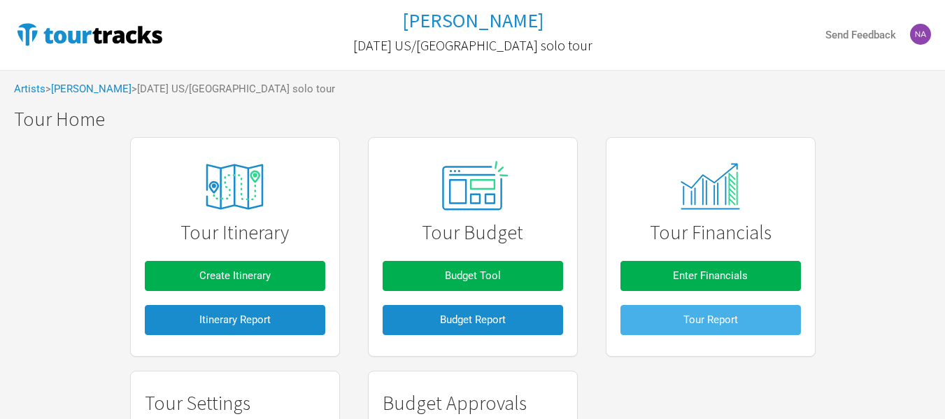 This screenshot has width=945, height=419. What do you see at coordinates (711, 320) in the screenshot?
I see `span: Tour Report` at bounding box center [711, 320].